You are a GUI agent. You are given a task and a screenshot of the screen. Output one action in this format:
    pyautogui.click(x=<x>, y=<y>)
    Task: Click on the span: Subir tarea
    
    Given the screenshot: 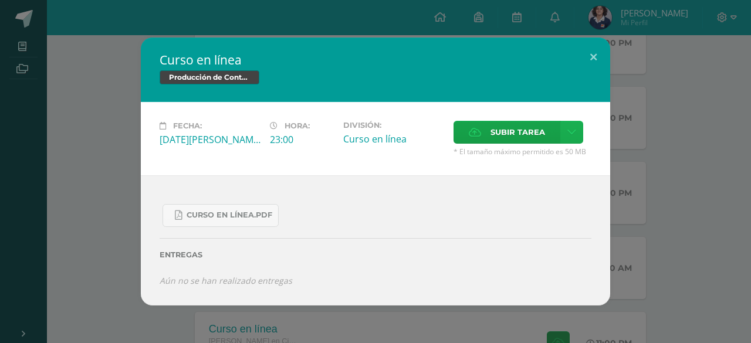 What is the action you would take?
    pyautogui.click(x=517, y=132)
    